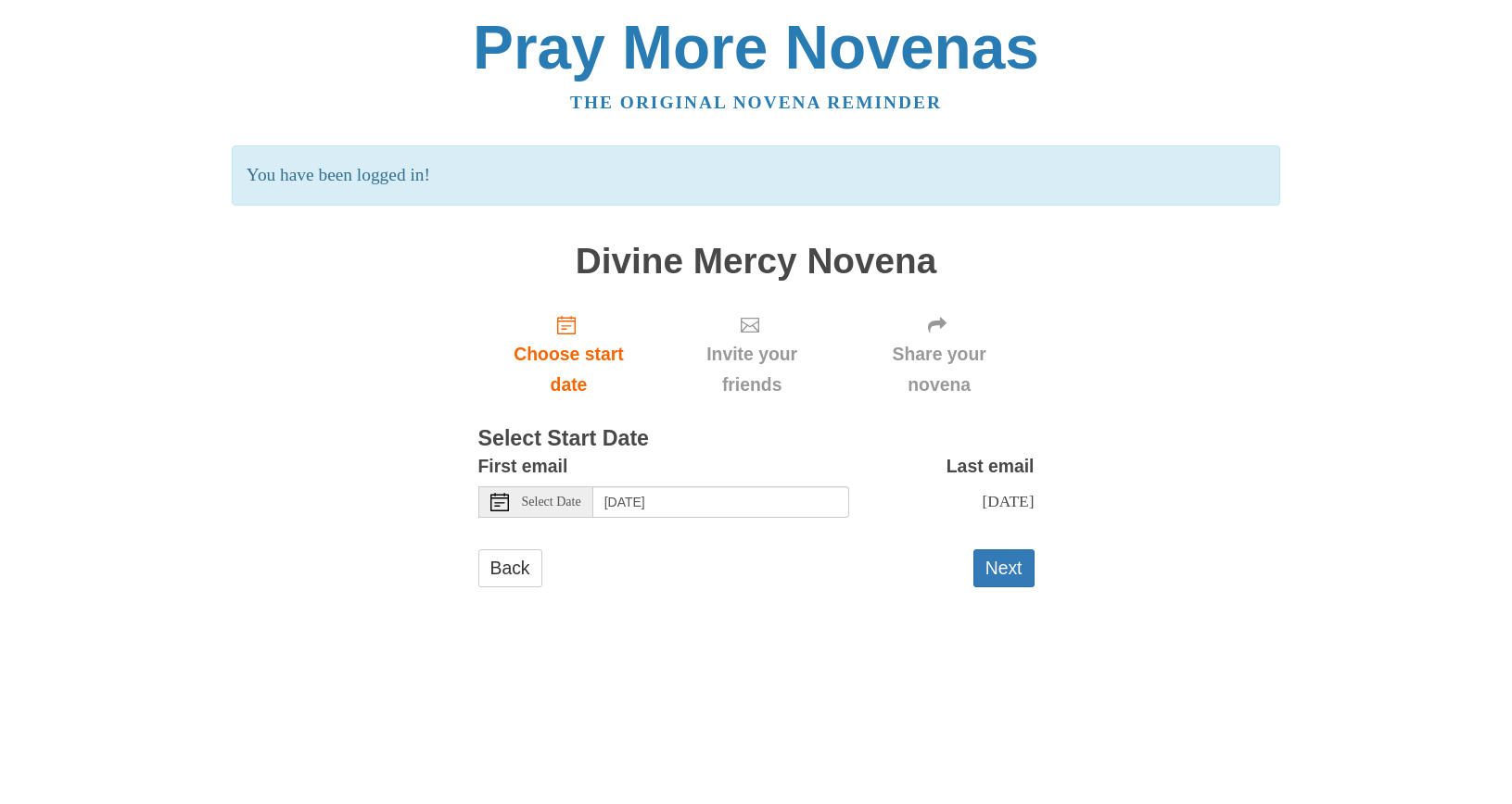 The image size is (1512, 804). What do you see at coordinates (756, 176) in the screenshot?
I see `p: You have been logged in!` at bounding box center [756, 176].